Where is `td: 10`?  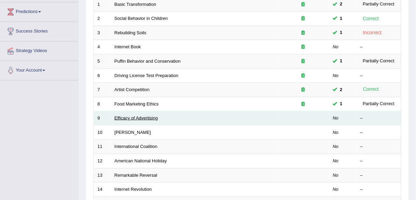 td: 10 is located at coordinates (102, 133).